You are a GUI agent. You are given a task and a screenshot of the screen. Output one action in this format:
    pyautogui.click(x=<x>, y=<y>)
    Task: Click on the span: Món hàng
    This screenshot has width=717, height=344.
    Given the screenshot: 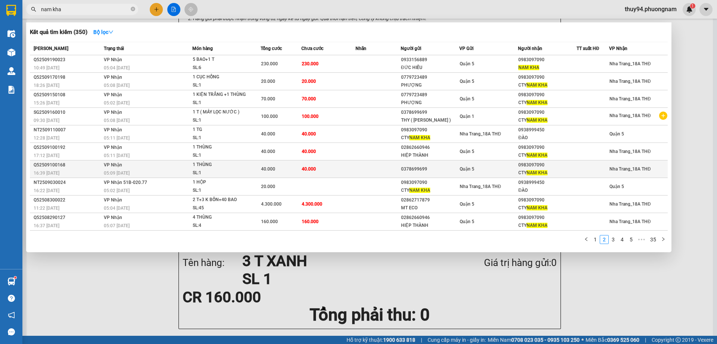 What is the action you would take?
    pyautogui.click(x=202, y=49)
    